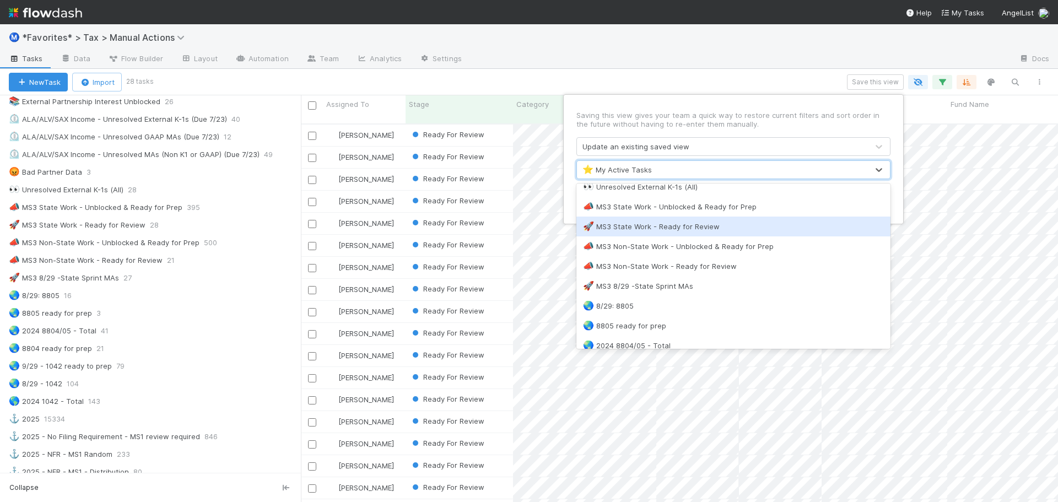 The image size is (1058, 502). What do you see at coordinates (733, 306) in the screenshot?
I see `div: 8/29: 8805` at bounding box center [733, 306].